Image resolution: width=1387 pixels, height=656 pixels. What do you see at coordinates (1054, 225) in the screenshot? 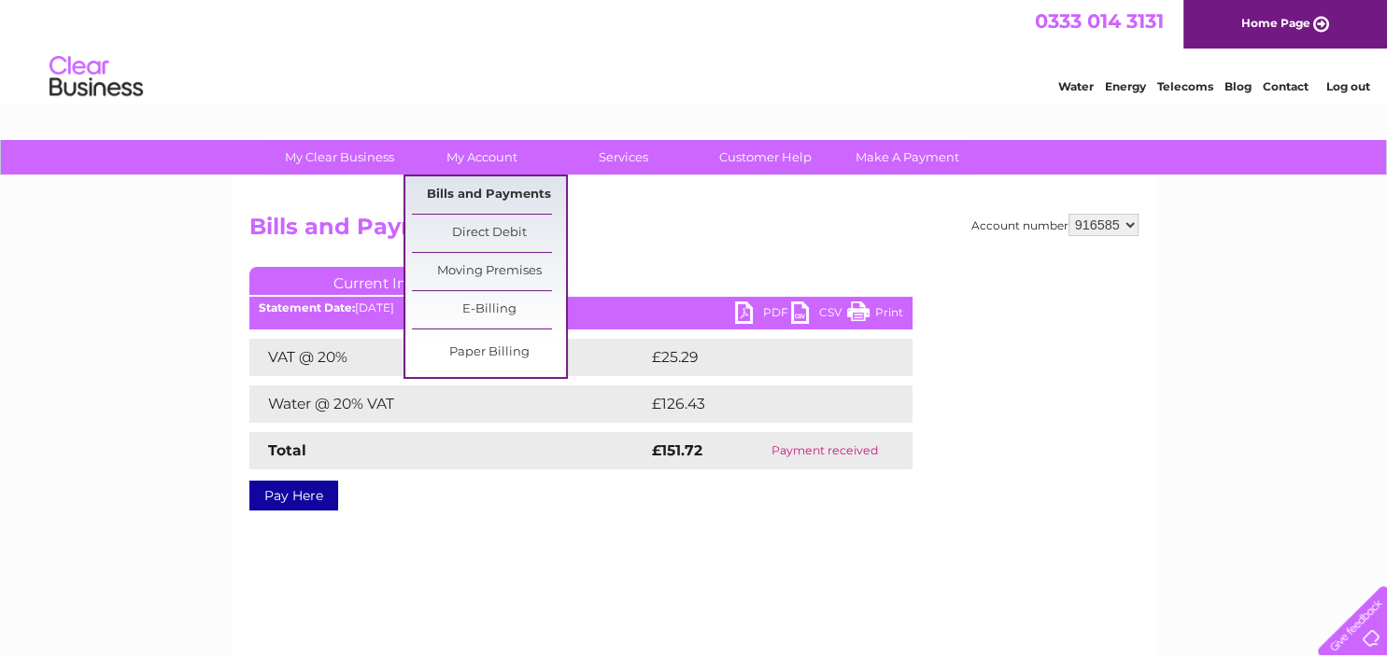
I see `div: Account number` at bounding box center [1054, 225].